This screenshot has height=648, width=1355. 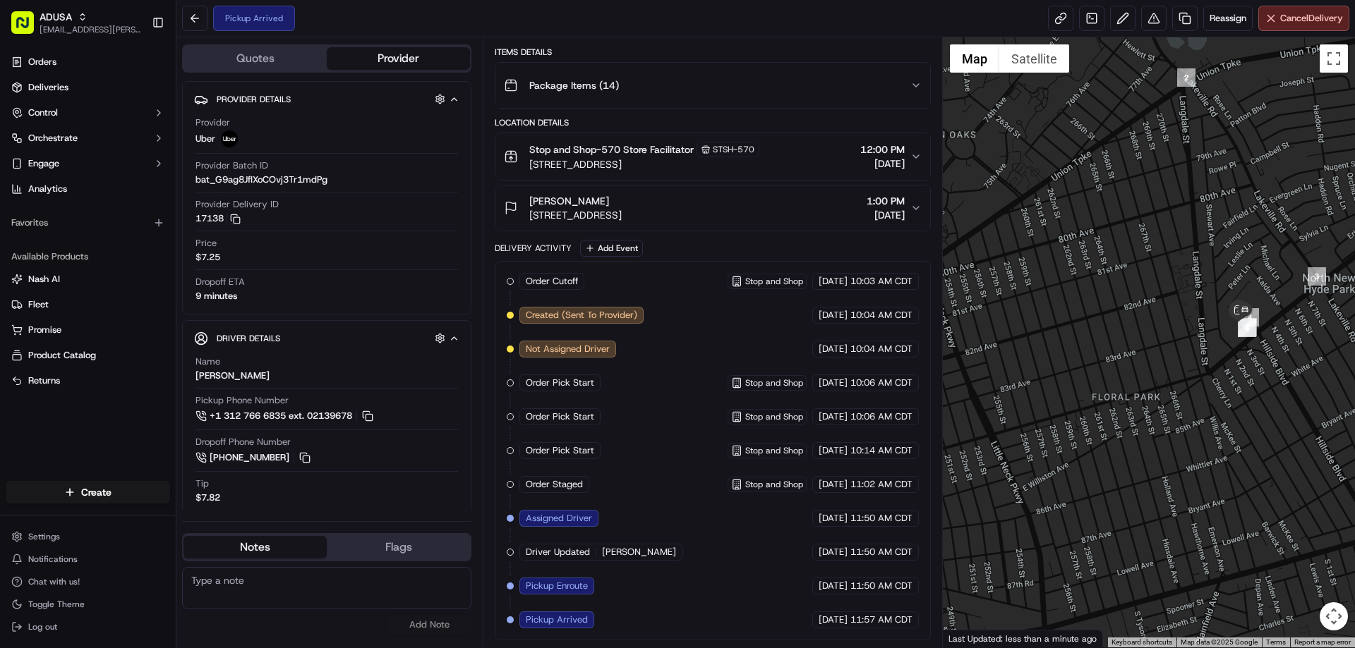 What do you see at coordinates (54, 582) in the screenshot?
I see `span: Chat with us!` at bounding box center [54, 582].